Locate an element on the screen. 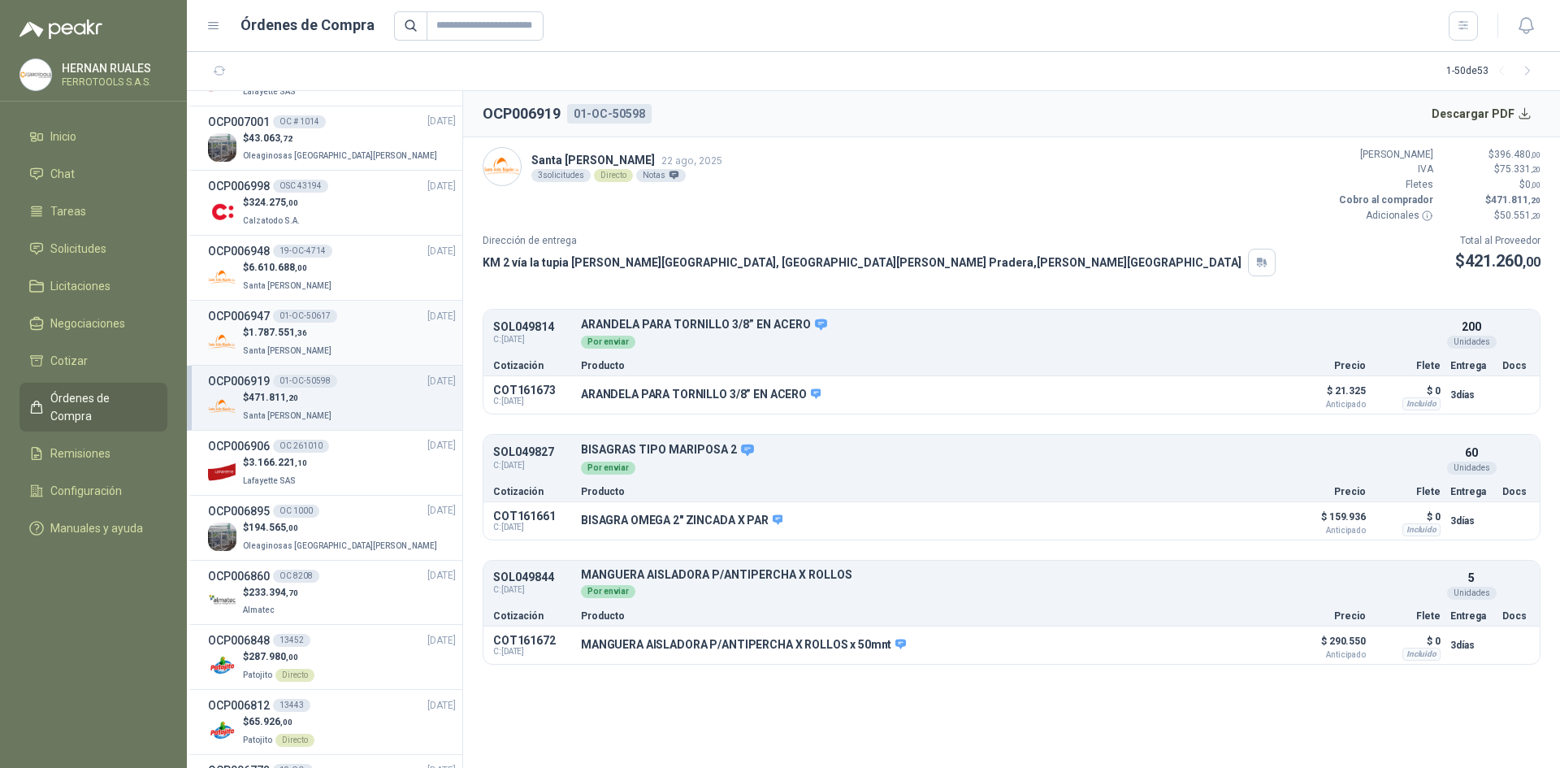 This screenshot has width=1560, height=768. div: OC # 1014 is located at coordinates (299, 122).